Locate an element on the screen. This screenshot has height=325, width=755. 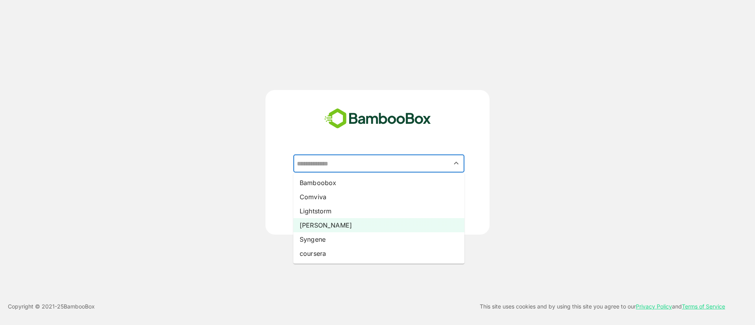
li: coursera is located at coordinates (379, 254).